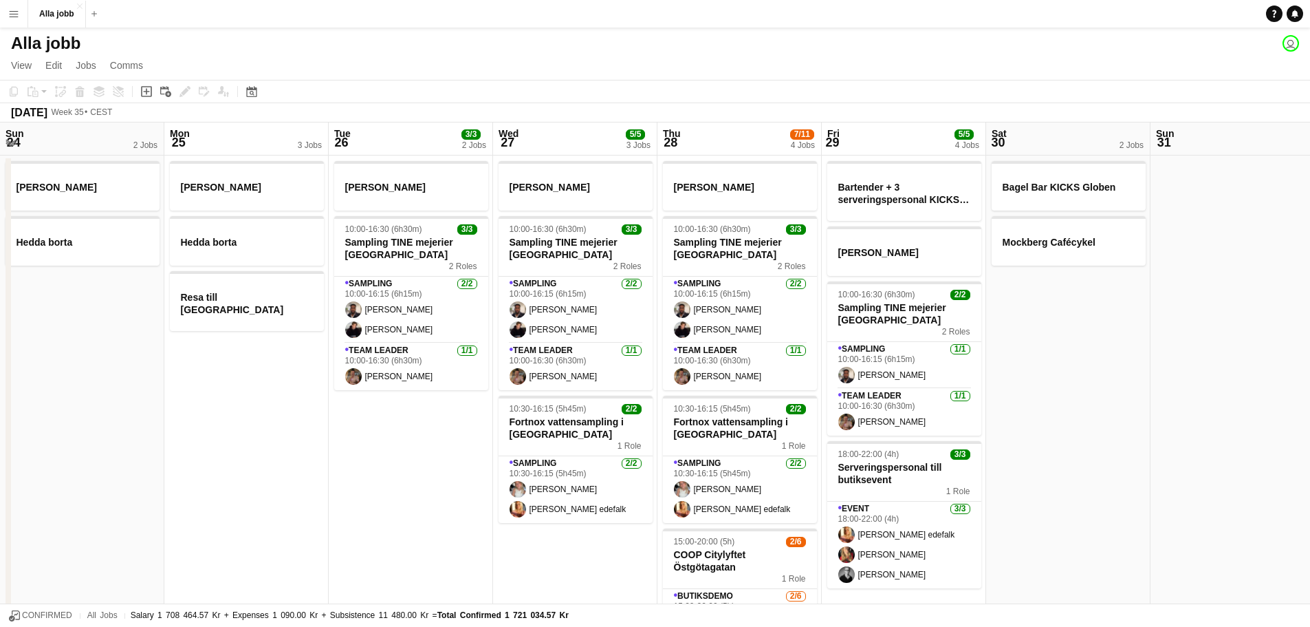 The height and width of the screenshot is (627, 1310). Describe the element at coordinates (21, 65) in the screenshot. I see `a: View` at that location.